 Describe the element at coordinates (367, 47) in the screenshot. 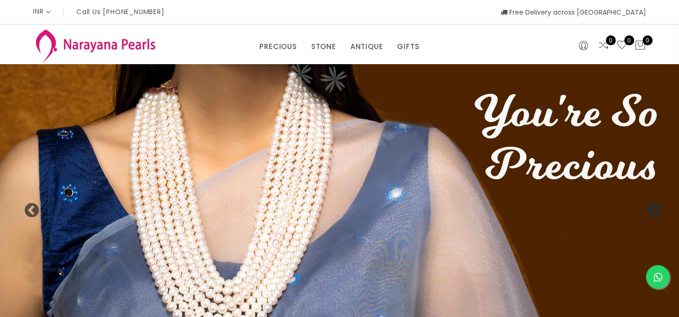

I see `a: ANTIQUE` at that location.